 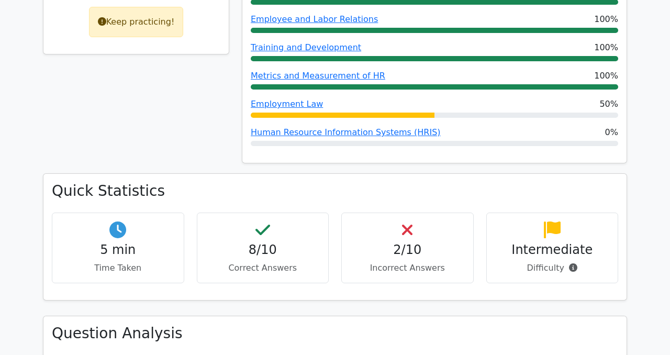 What do you see at coordinates (318, 75) in the screenshot?
I see `a: Metrics and Measurement of HR` at bounding box center [318, 75].